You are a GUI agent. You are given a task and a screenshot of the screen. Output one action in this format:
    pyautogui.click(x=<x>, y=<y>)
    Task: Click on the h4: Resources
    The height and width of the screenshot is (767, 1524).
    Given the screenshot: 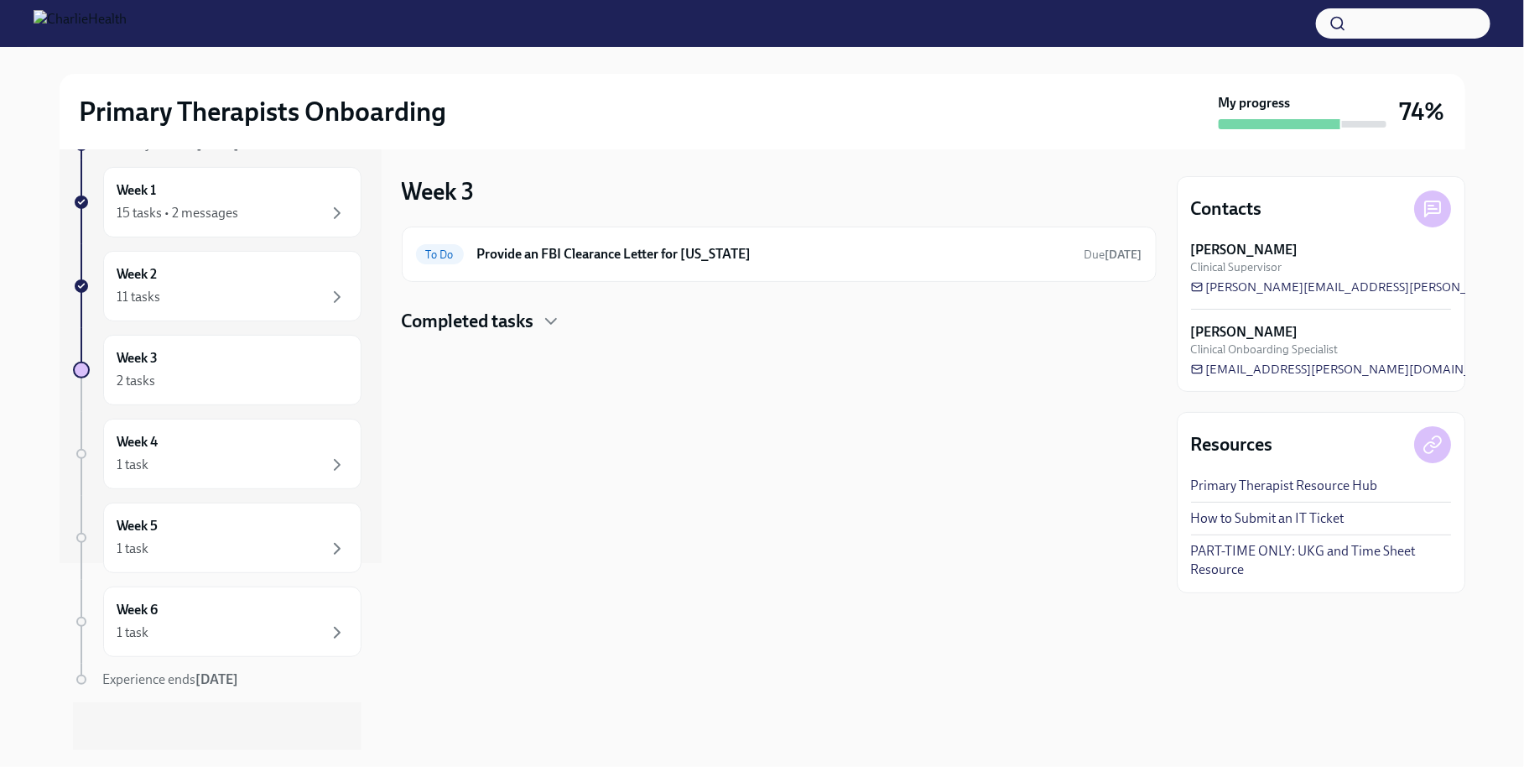 What is the action you would take?
    pyautogui.click(x=1232, y=445)
    